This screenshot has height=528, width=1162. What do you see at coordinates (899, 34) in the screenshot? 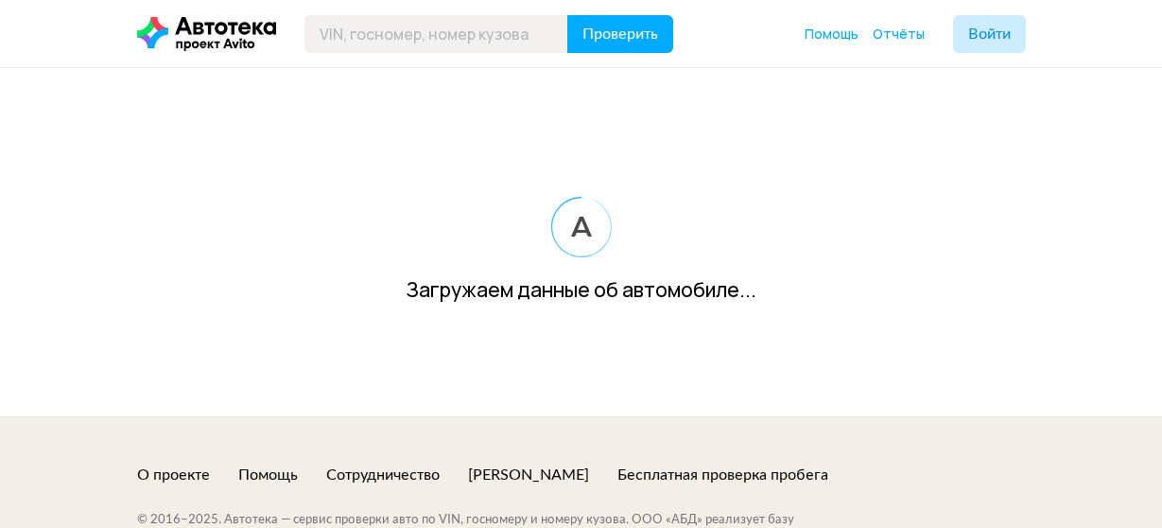
I see `a: Отчёты` at bounding box center [899, 34].